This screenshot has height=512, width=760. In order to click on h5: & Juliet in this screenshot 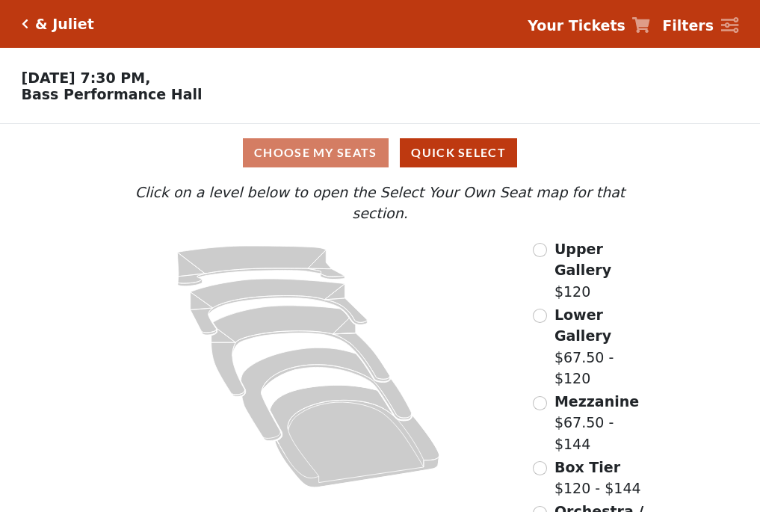, I will do `click(64, 24)`.